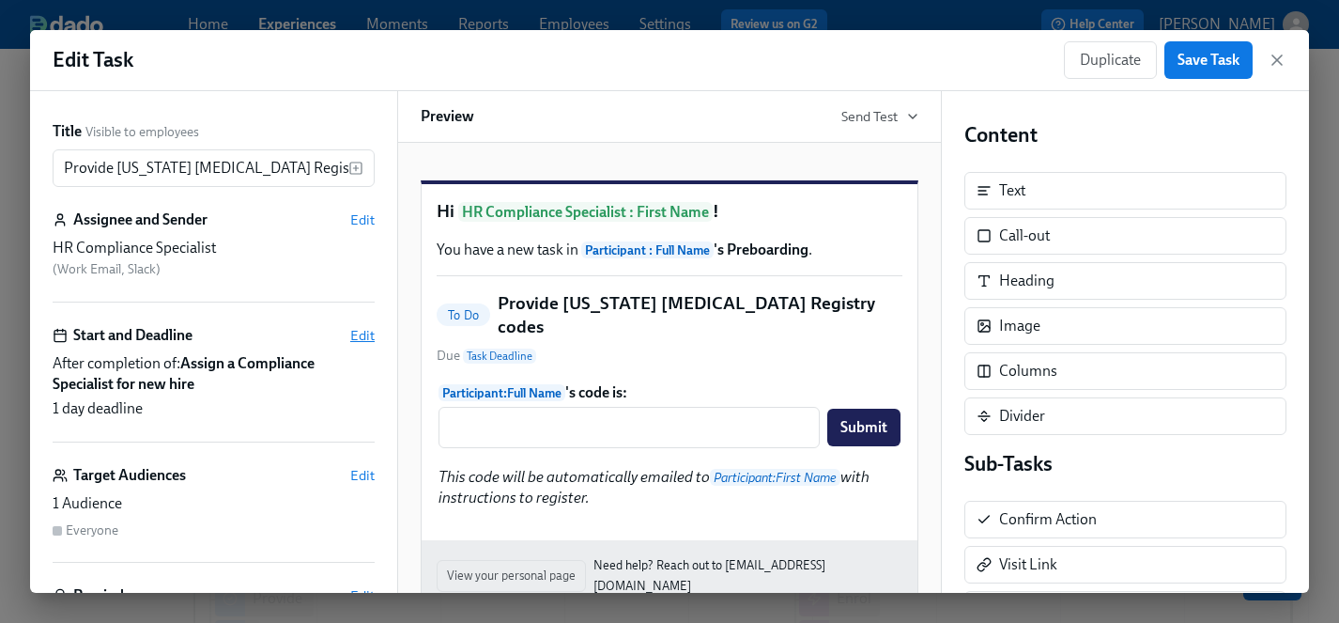 The image size is (1339, 623). What do you see at coordinates (108, 595) in the screenshot?
I see `h6: Reminders` at bounding box center [108, 595].